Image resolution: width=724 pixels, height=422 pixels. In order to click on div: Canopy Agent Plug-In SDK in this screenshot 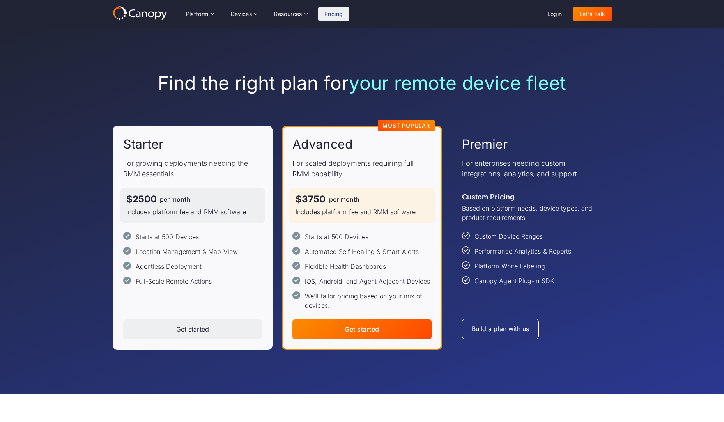, I will do `click(514, 281)`.